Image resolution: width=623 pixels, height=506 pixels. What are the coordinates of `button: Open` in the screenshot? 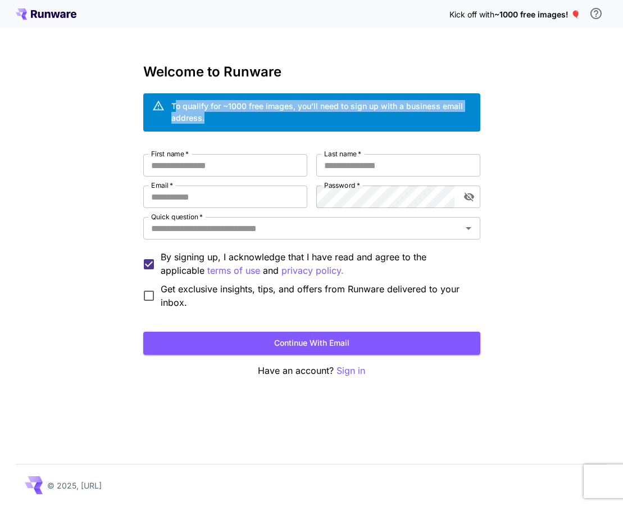 It's located at (469, 228).